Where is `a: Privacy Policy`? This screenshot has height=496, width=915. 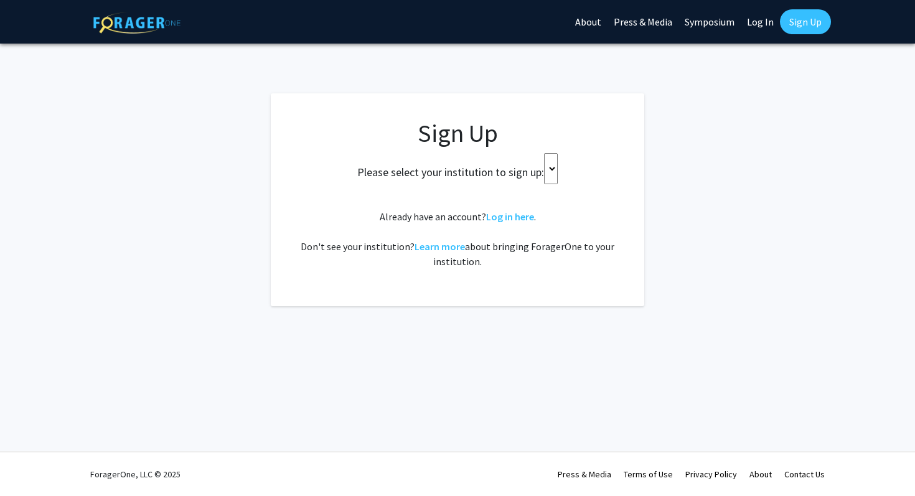 a: Privacy Policy is located at coordinates (711, 474).